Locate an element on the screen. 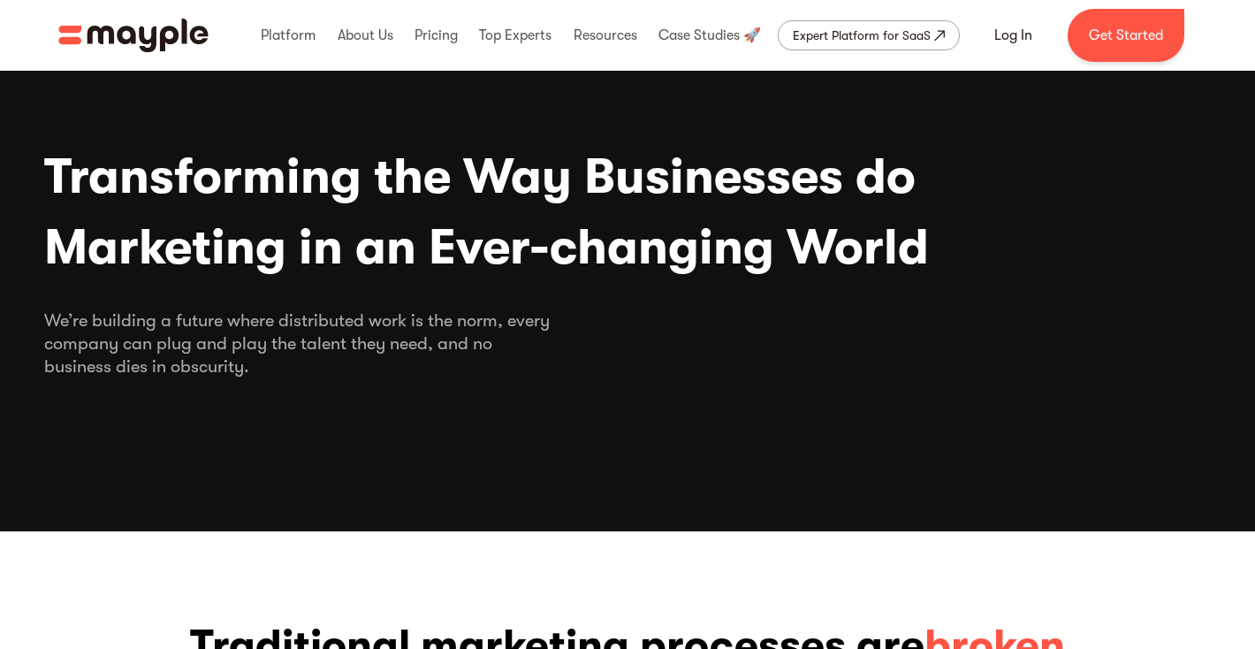 The width and height of the screenshot is (1255, 649). div: Resources is located at coordinates (606, 35).